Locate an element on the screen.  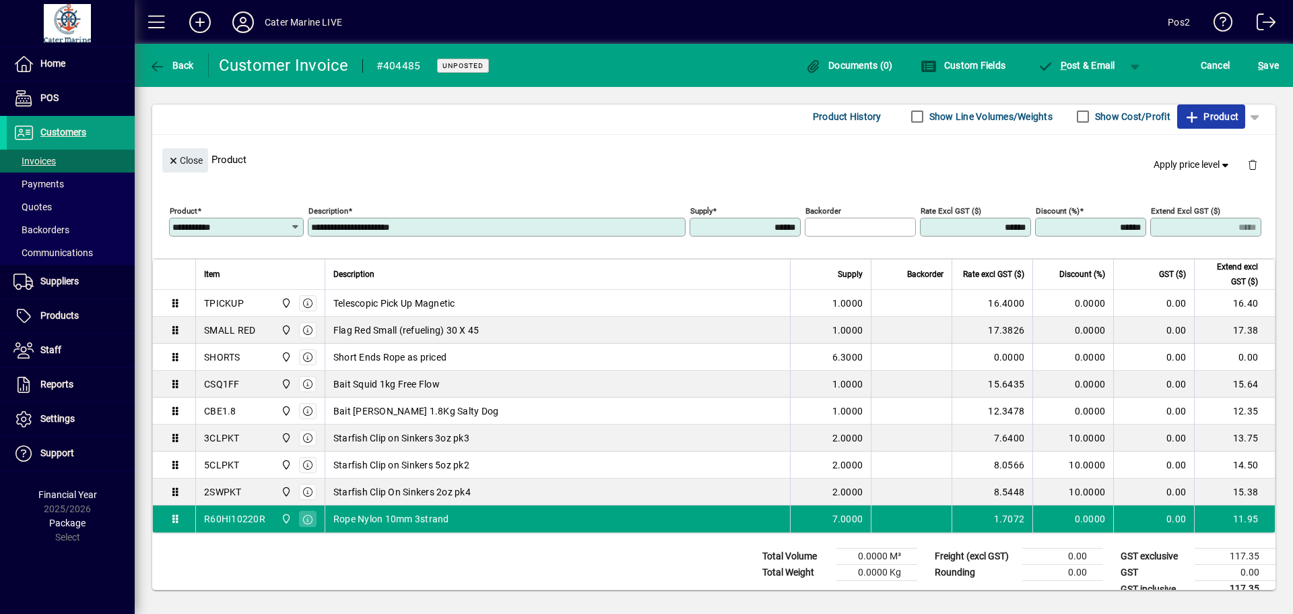
span: Invoices is located at coordinates (34, 161).